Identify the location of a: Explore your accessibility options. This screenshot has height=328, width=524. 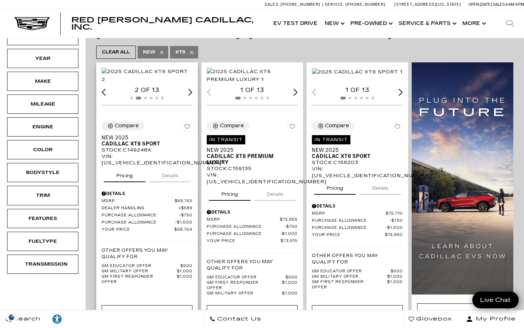
(57, 319).